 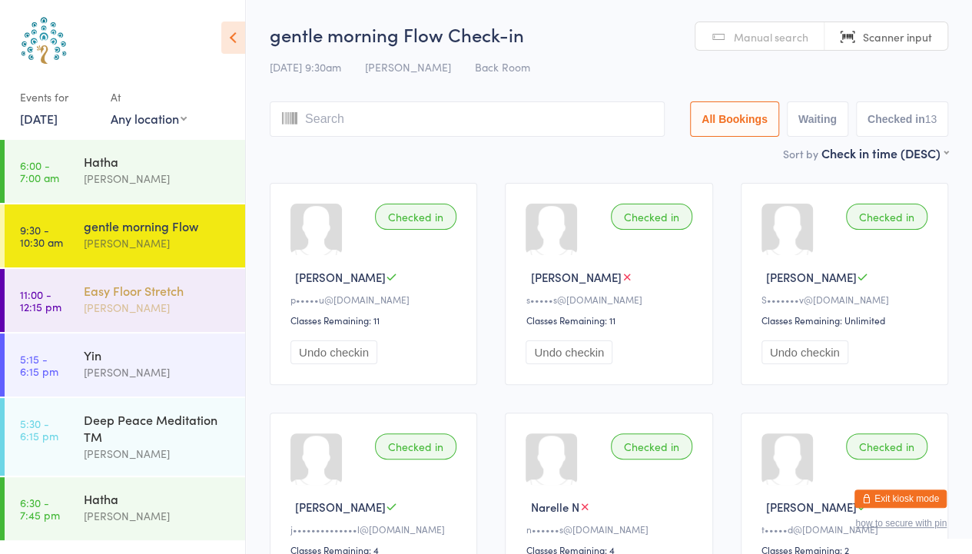 I want to click on button: Waiting, so click(x=818, y=119).